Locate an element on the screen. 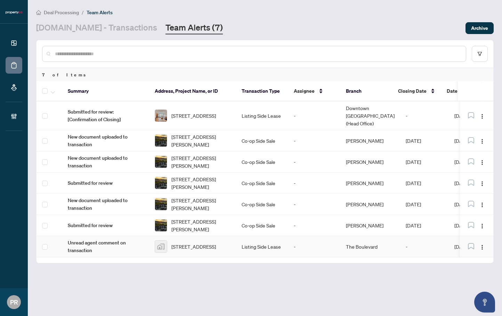 The width and height of the screenshot is (502, 316). th: Transaction Type is located at coordinates (262, 91).